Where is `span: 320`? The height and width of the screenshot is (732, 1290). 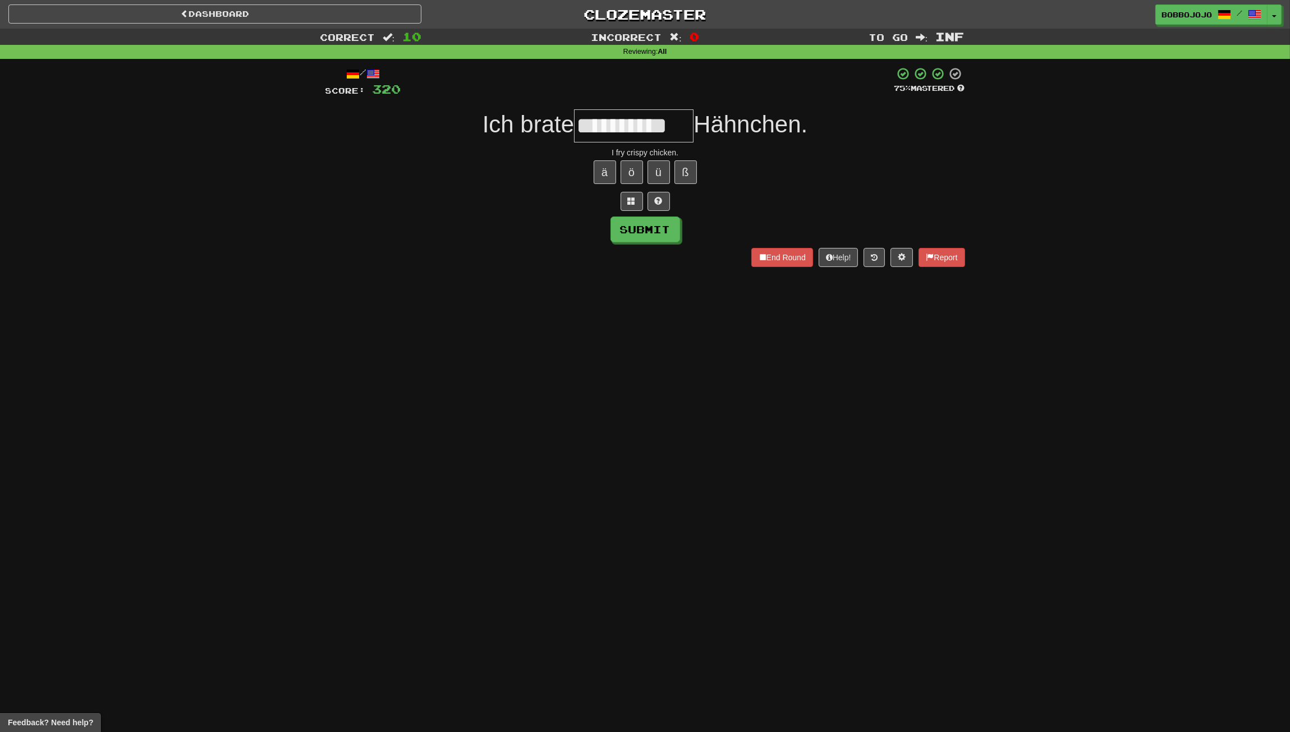
span: 320 is located at coordinates (387, 89).